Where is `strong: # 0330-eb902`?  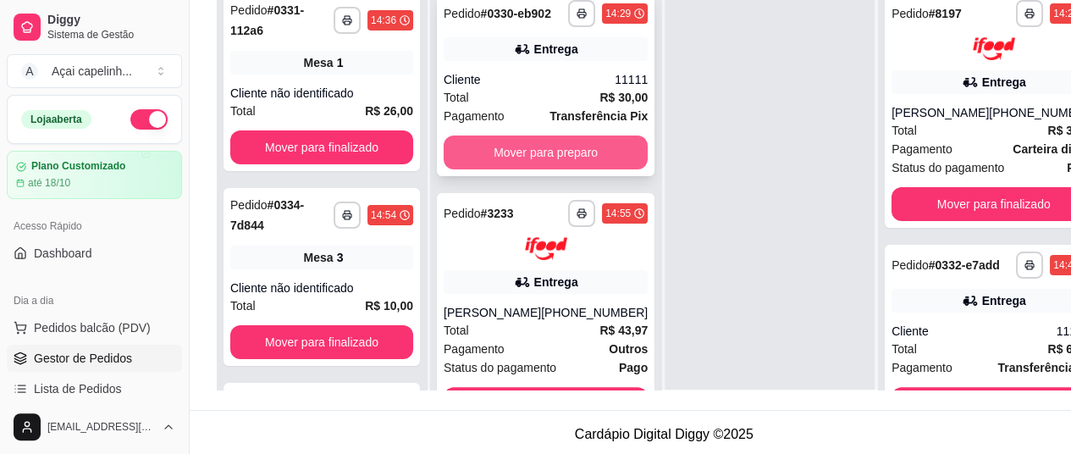
strong: # 0330-eb902 is located at coordinates (516, 14).